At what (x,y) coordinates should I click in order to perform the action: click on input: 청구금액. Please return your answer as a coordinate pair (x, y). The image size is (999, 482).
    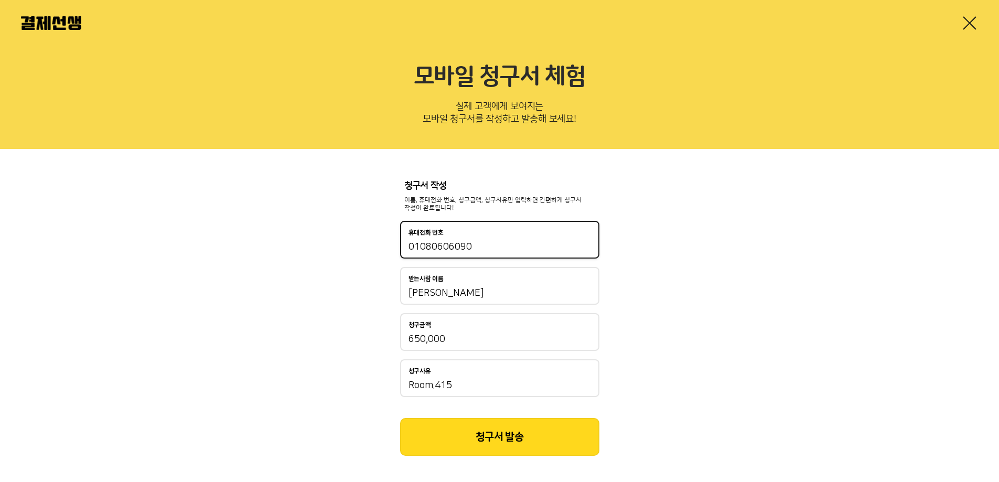
    Looking at the image, I should click on (500, 339).